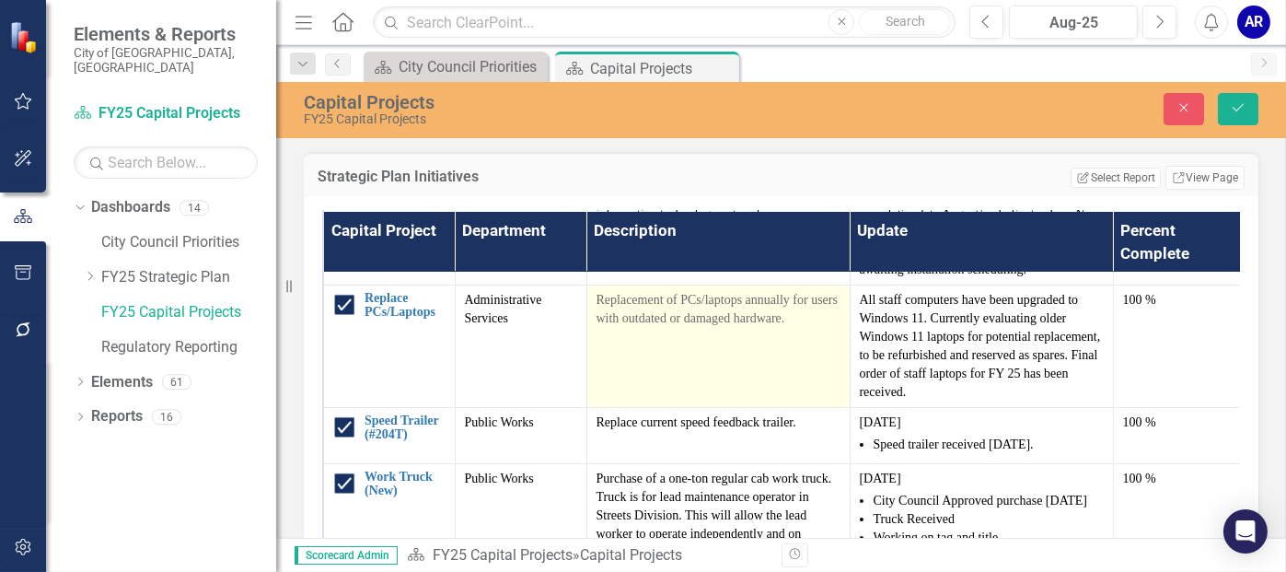 The image size is (1286, 572). I want to click on button: Select Report, so click(1115, 178).